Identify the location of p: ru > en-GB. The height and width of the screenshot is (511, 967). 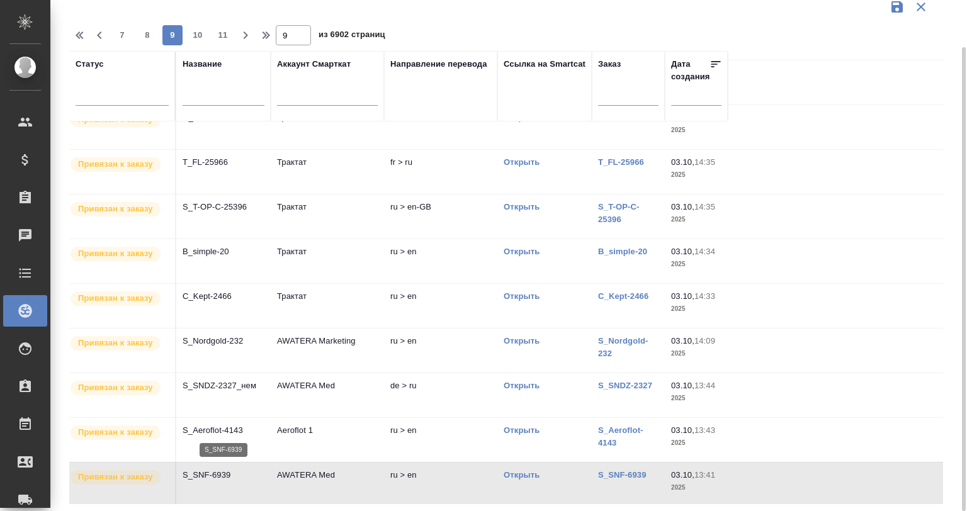
(441, 207).